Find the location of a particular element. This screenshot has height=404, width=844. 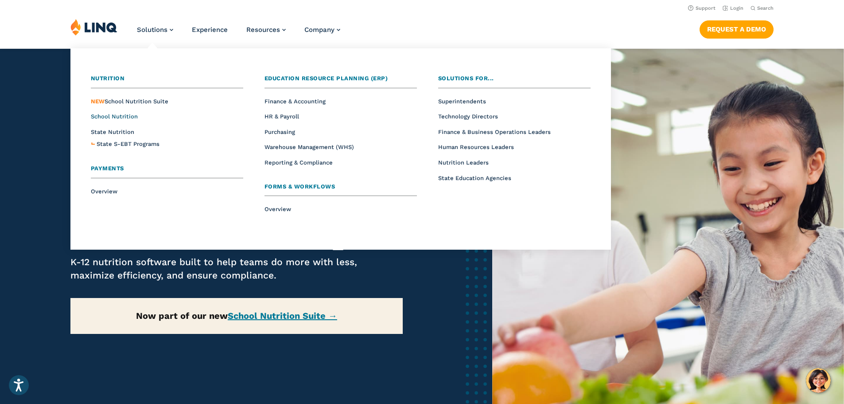

a: School Nutrition is located at coordinates (114, 116).